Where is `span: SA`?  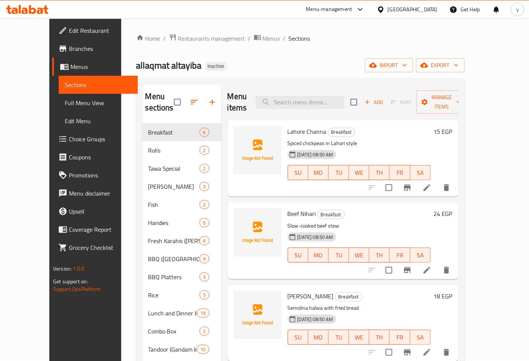
span: SA is located at coordinates (421, 337).